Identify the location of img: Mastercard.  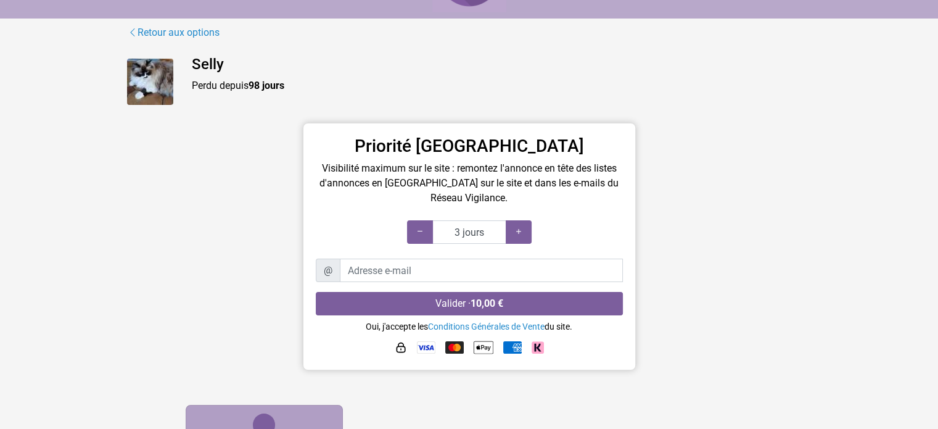
(455, 347).